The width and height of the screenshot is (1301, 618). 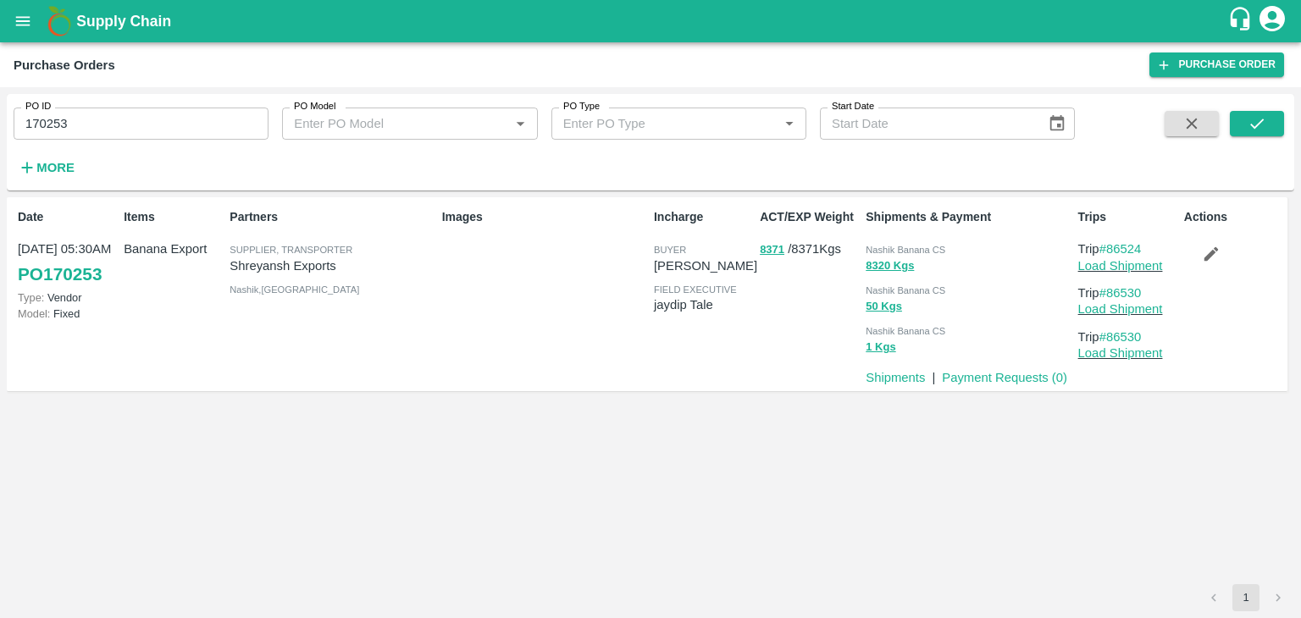 I want to click on strong: More, so click(x=55, y=168).